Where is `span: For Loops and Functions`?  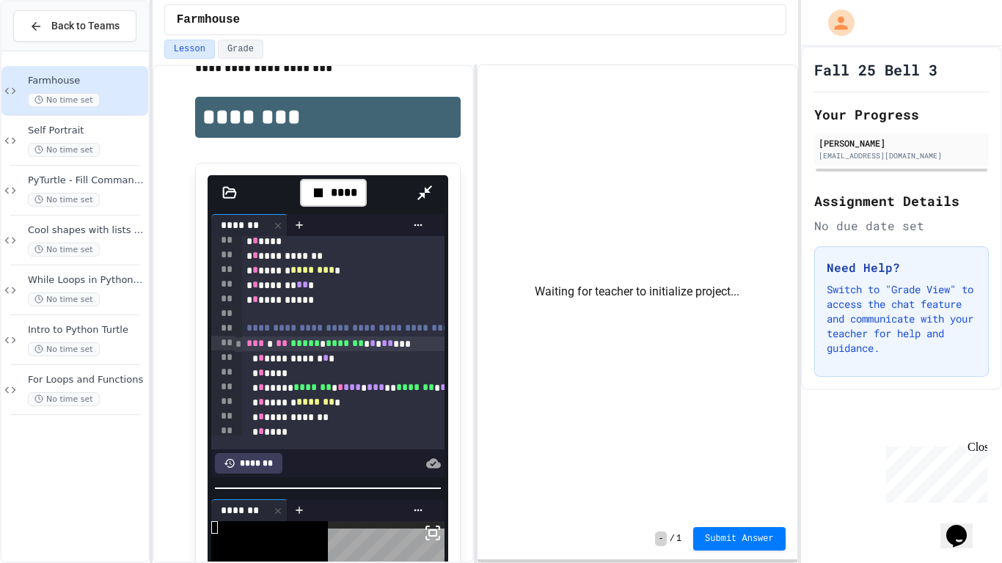
span: For Loops and Functions is located at coordinates (87, 380).